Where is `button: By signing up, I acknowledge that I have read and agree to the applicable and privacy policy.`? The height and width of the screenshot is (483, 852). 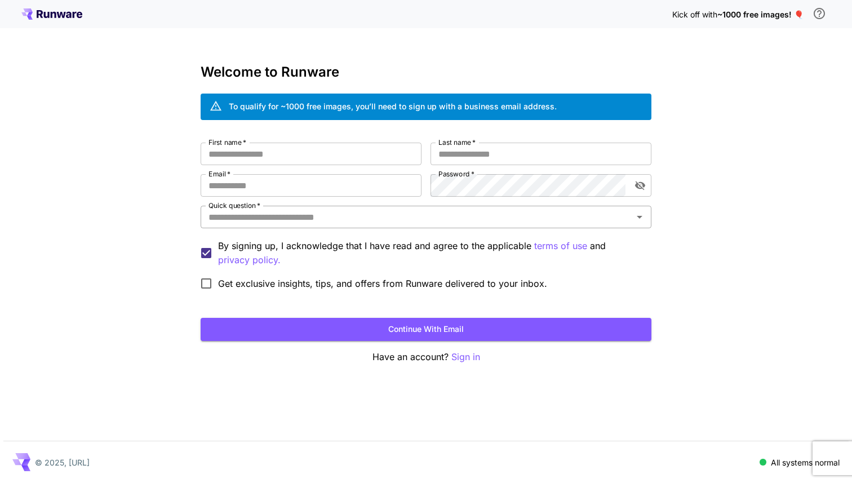
button: By signing up, I acknowledge that I have read and agree to the applicable and privacy policy. is located at coordinates (561, 246).